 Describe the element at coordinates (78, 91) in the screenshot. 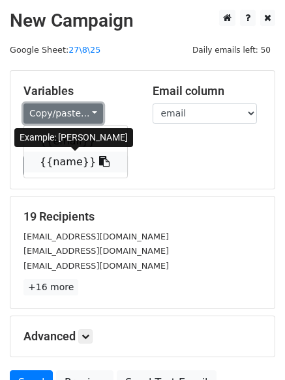

I see `h5: Variables` at that location.